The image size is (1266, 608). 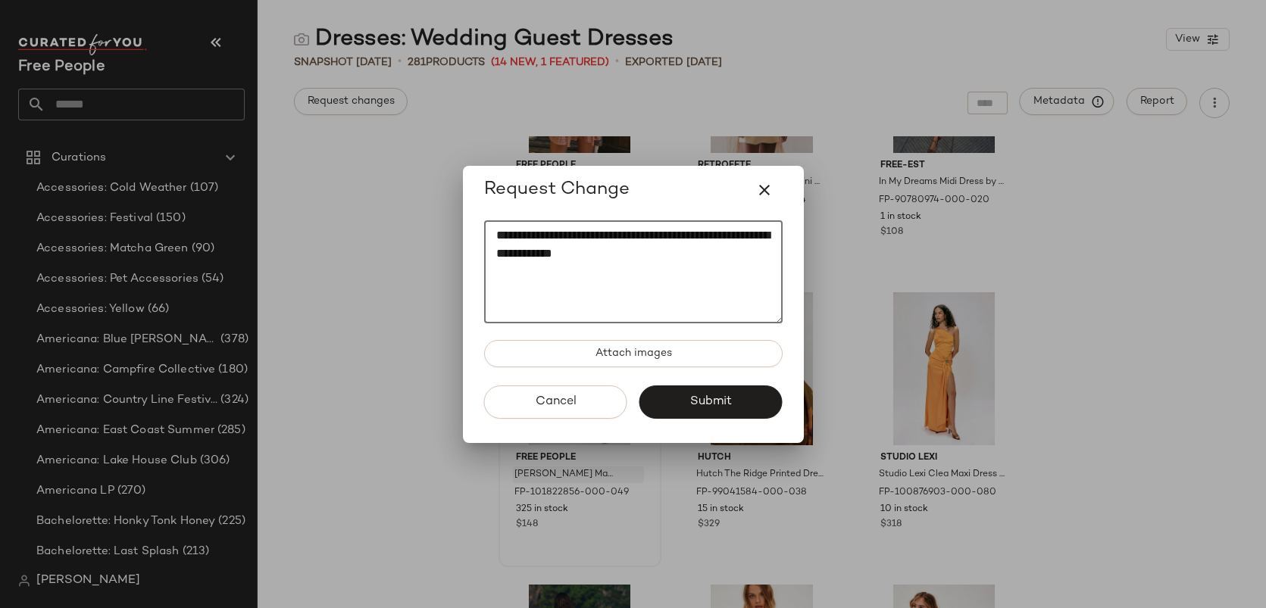 What do you see at coordinates (557, 190) in the screenshot?
I see `span: Request Change` at bounding box center [557, 190].